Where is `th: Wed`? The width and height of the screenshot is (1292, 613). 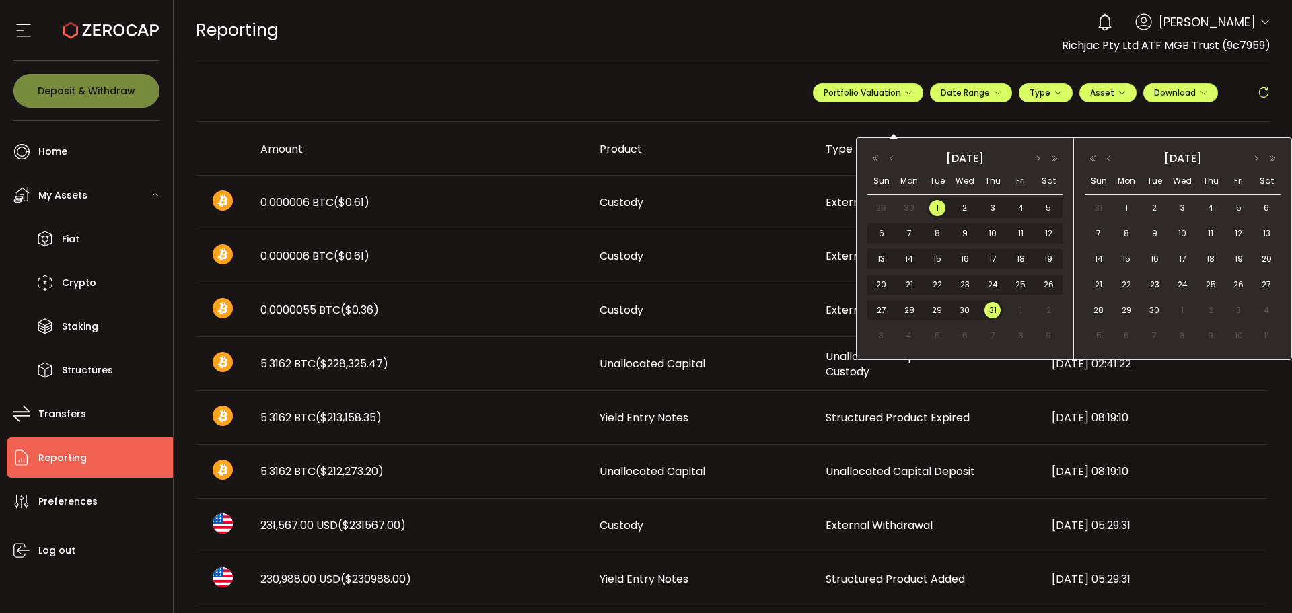 th: Wed is located at coordinates (1183, 181).